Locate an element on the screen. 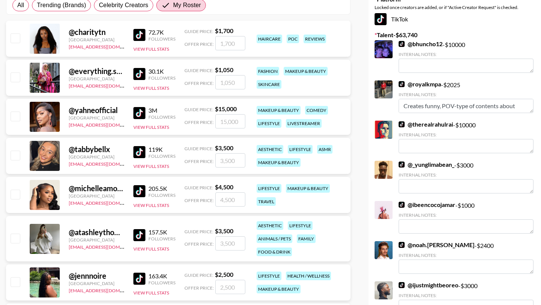  div: 72.7K is located at coordinates (162, 32).